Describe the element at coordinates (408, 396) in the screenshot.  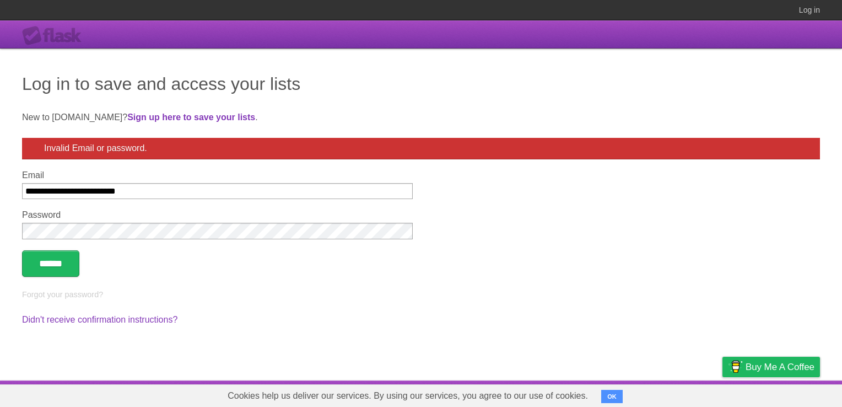
I see `span: Cookies help us deliver our services. By using our services, you agree to our use of cookies.` at that location.